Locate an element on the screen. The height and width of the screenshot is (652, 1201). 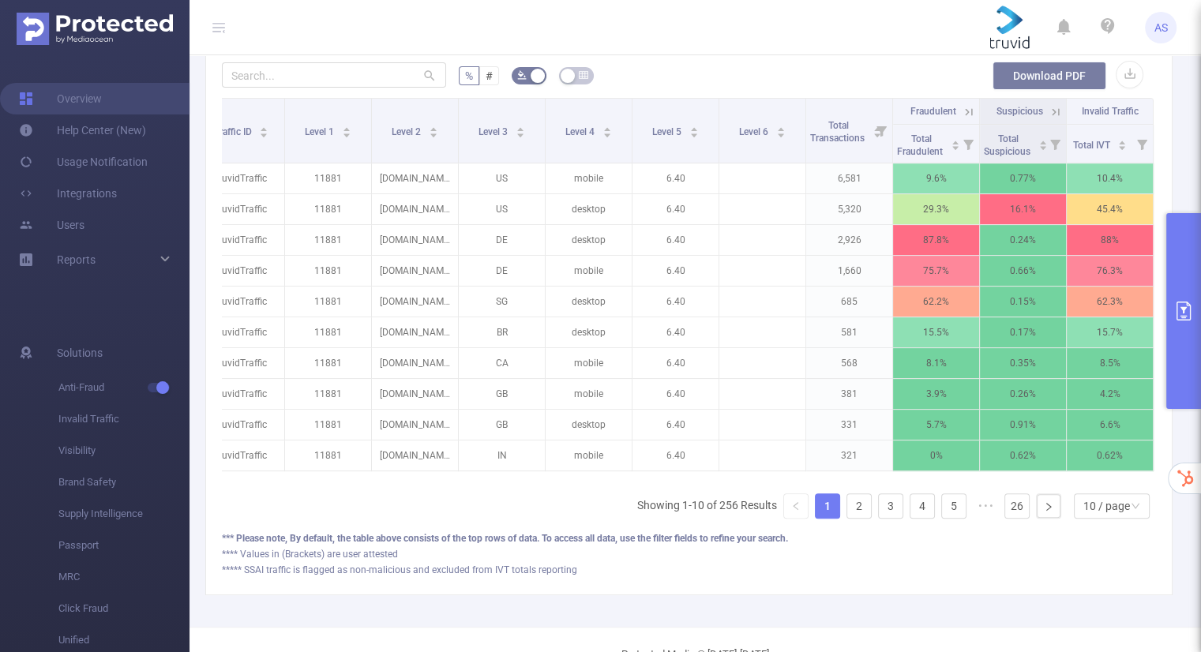
p: 6,581 is located at coordinates (849, 178).